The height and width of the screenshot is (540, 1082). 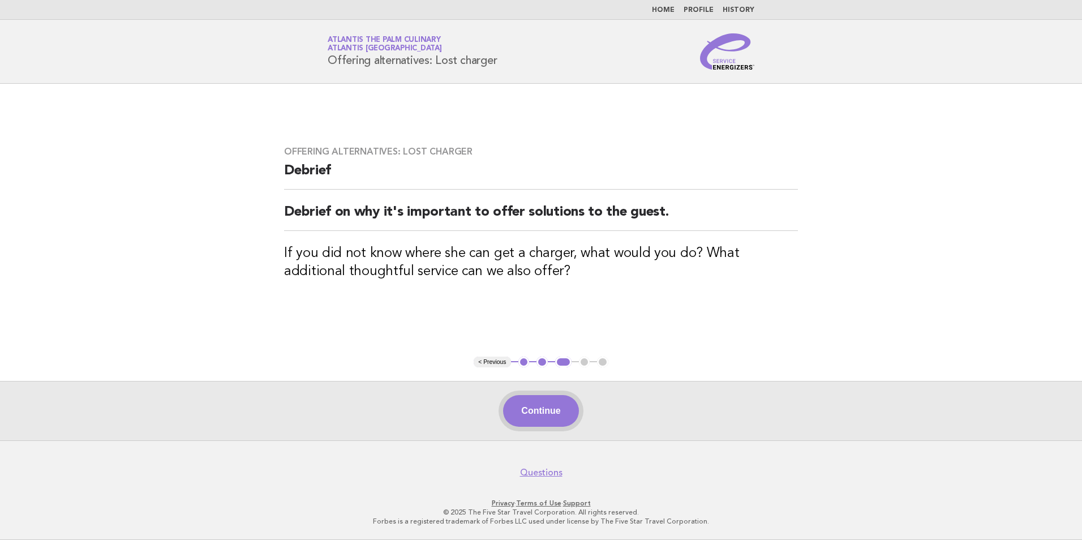 I want to click on a: Privacy, so click(x=503, y=503).